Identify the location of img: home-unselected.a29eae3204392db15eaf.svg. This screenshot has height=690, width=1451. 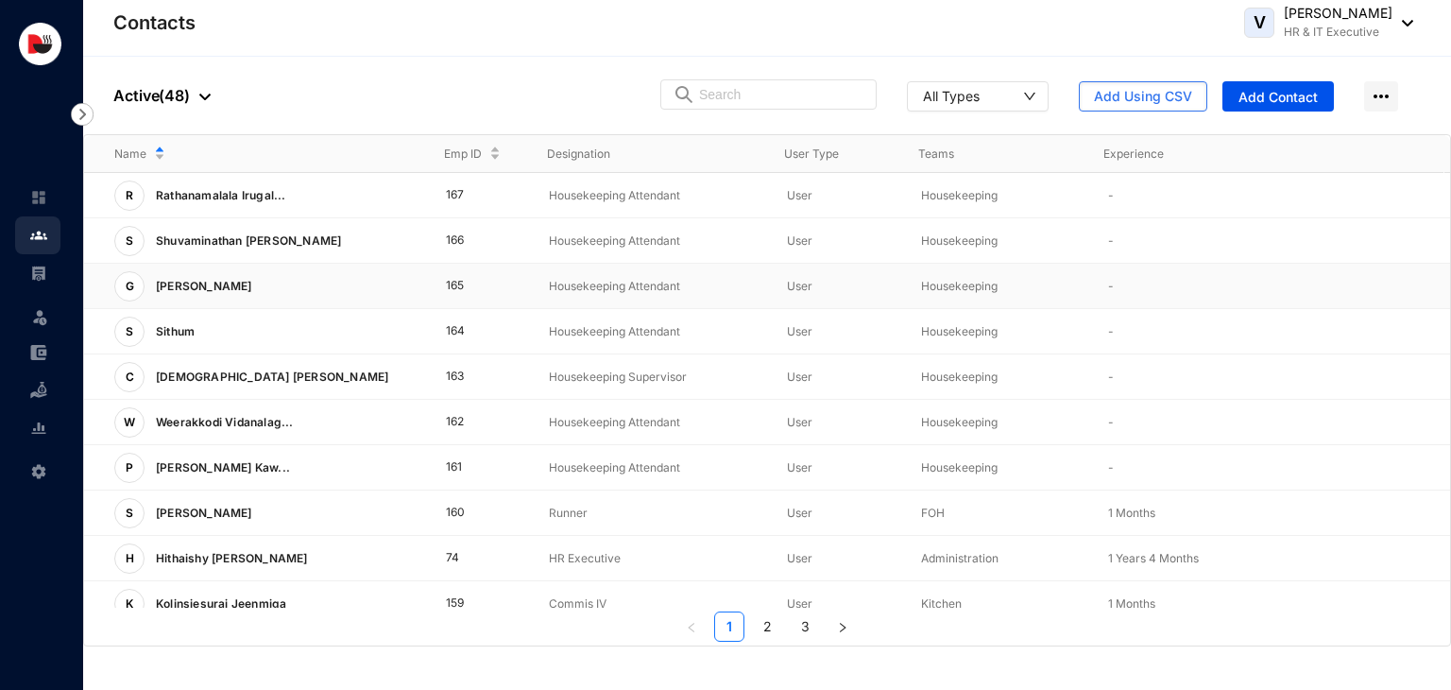
(39, 197).